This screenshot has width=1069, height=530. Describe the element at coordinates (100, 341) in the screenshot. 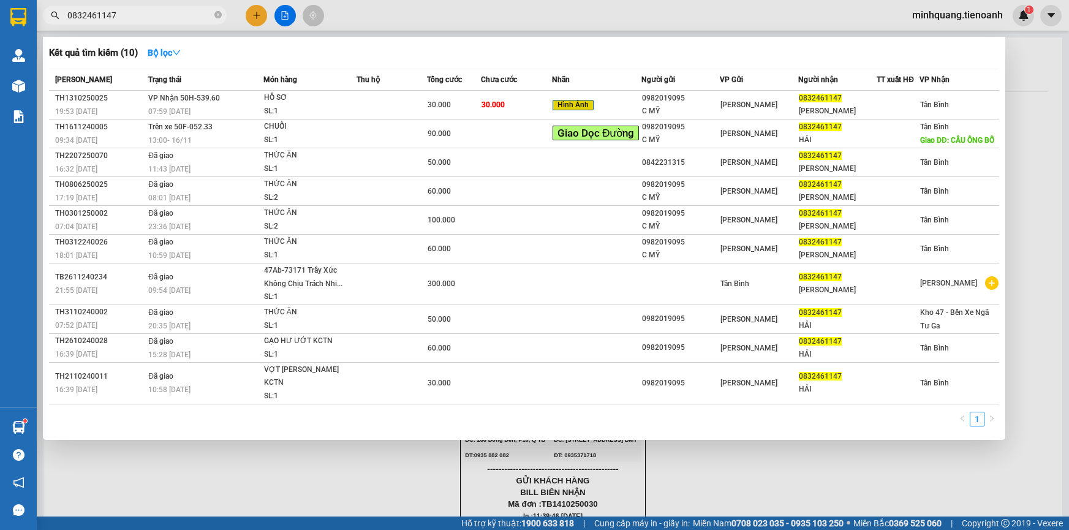

I see `div: TH2610240028` at that location.